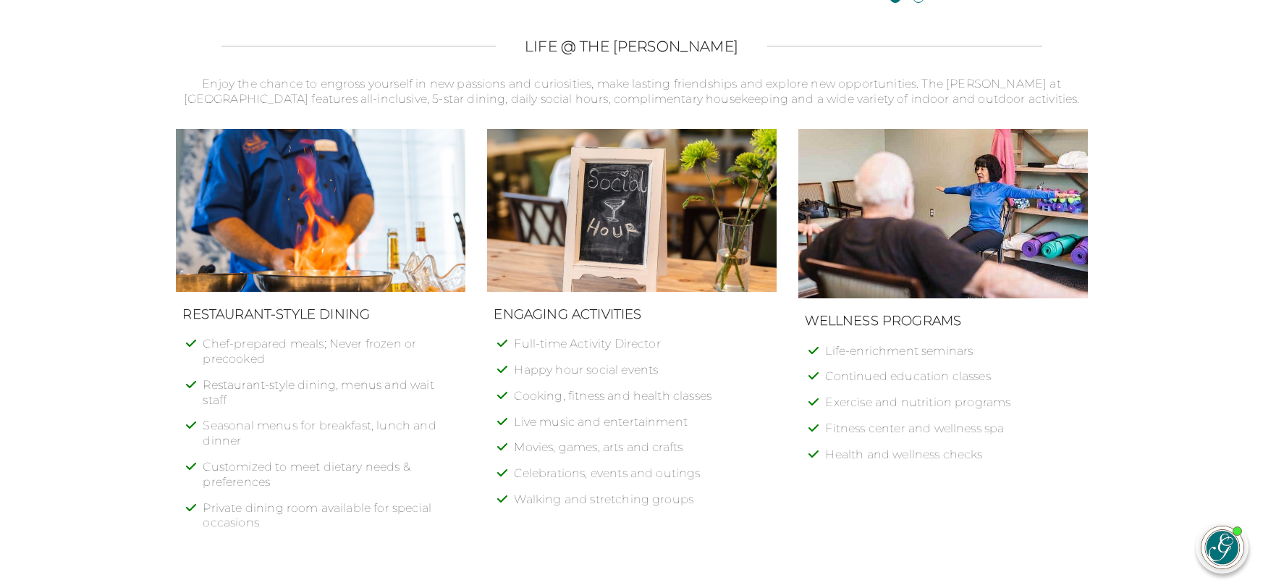  What do you see at coordinates (943, 321) in the screenshot?
I see `h3: Wellness Programs` at bounding box center [943, 321].